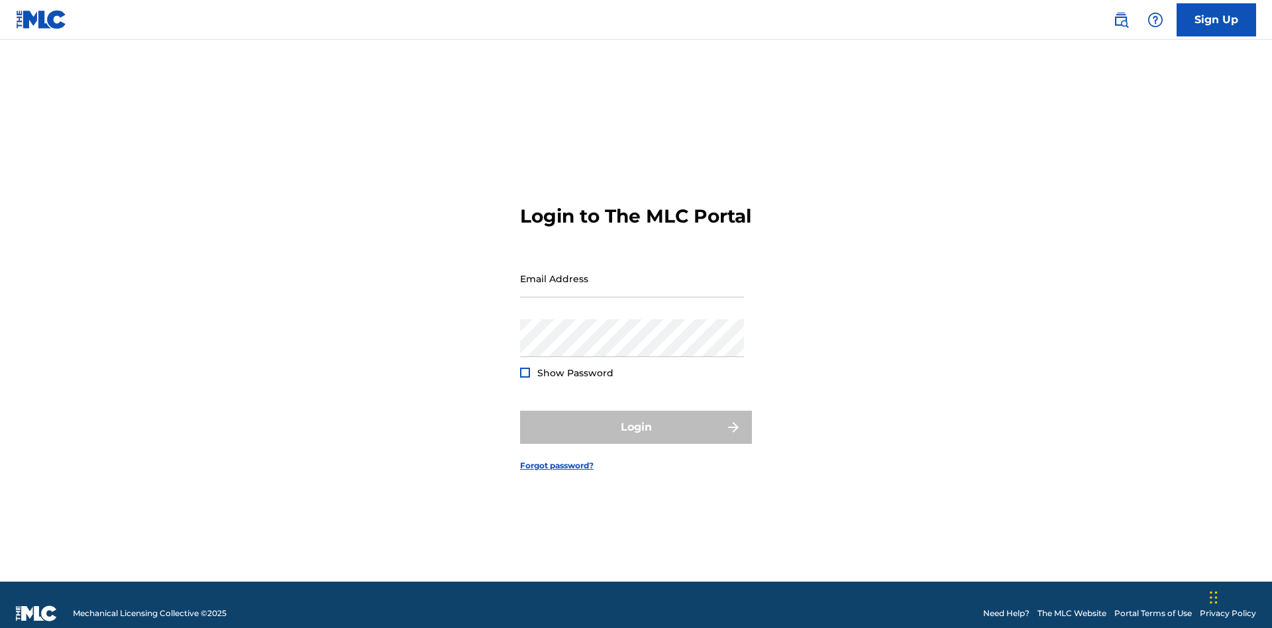 Image resolution: width=1272 pixels, height=628 pixels. What do you see at coordinates (575, 373) in the screenshot?
I see `span: Show Password` at bounding box center [575, 373].